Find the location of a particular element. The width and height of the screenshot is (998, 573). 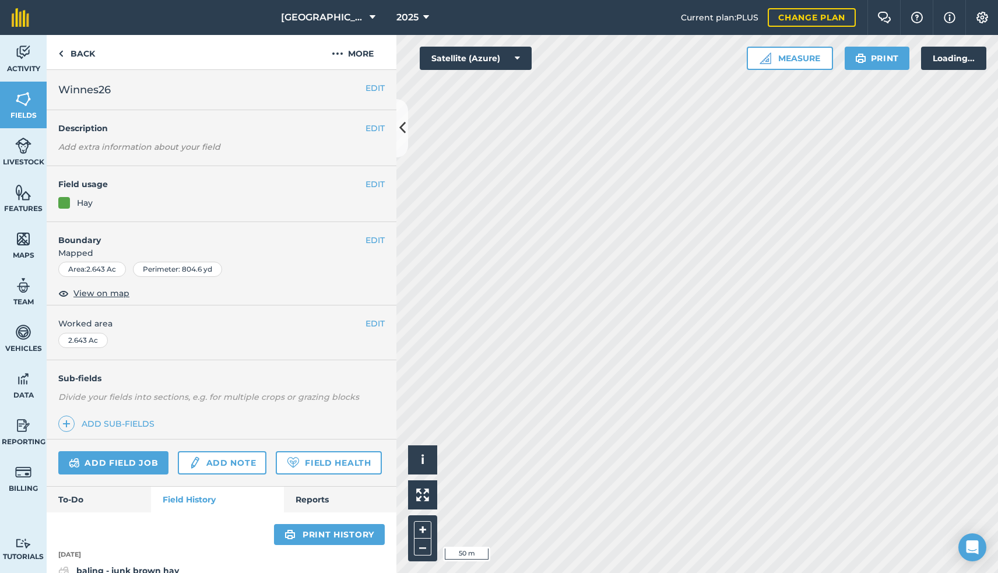

img: svg+xml;base64,PHN2ZyB4bWxucz0iaHR0cDovL3d3dy53My5vcmcvMjAwMC9zdmciIHdpZHRoPSIyMCIgaGVpZ2h0PSIyNC... is located at coordinates (338, 54).